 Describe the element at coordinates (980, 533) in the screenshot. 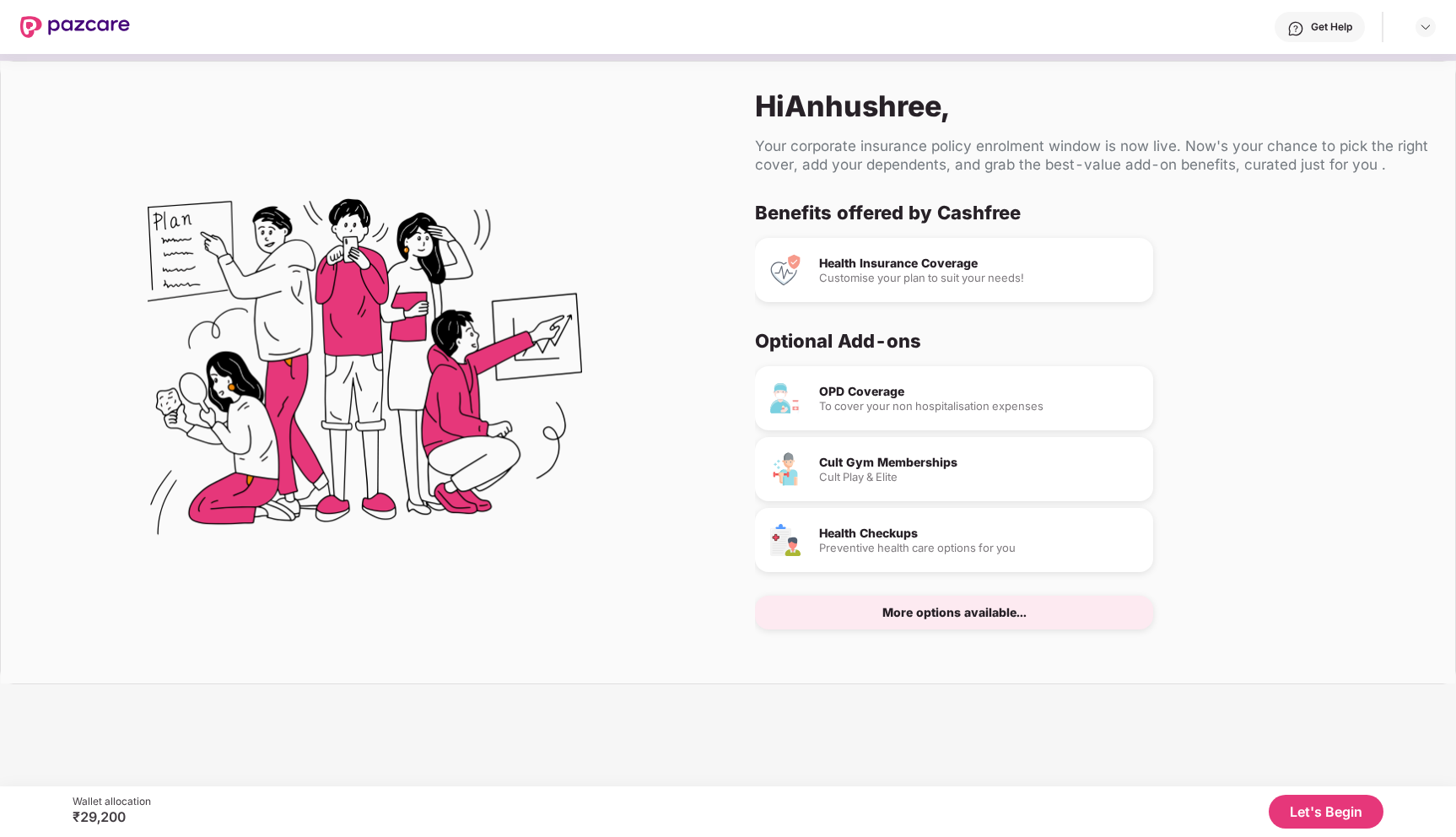

I see `div: Health Checkups` at that location.